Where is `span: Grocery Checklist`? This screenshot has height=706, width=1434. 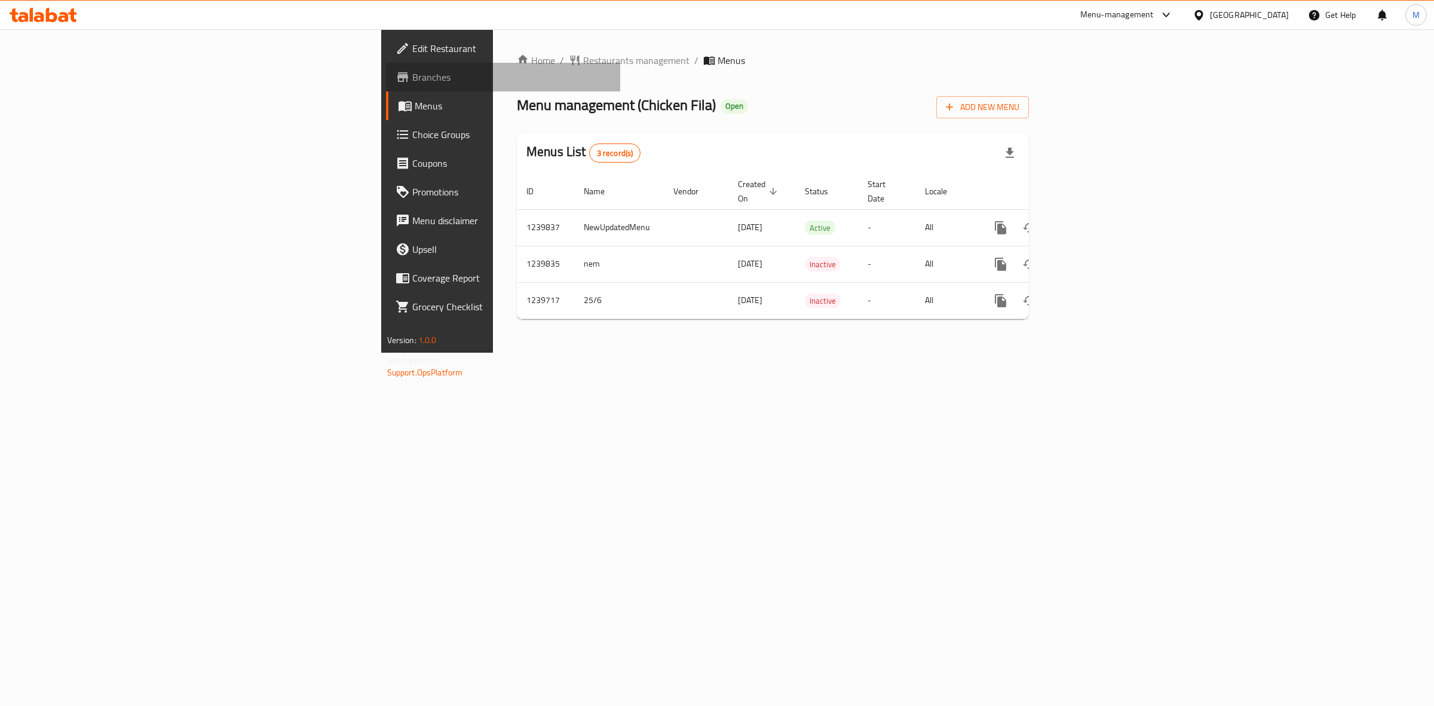
span: Grocery Checklist is located at coordinates (512, 307).